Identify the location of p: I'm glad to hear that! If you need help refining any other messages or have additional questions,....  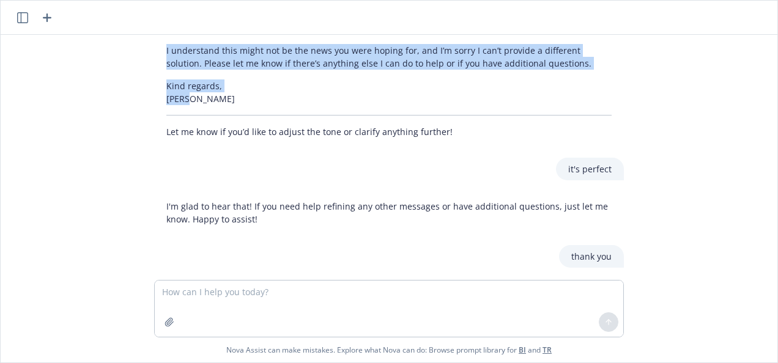
(389, 213).